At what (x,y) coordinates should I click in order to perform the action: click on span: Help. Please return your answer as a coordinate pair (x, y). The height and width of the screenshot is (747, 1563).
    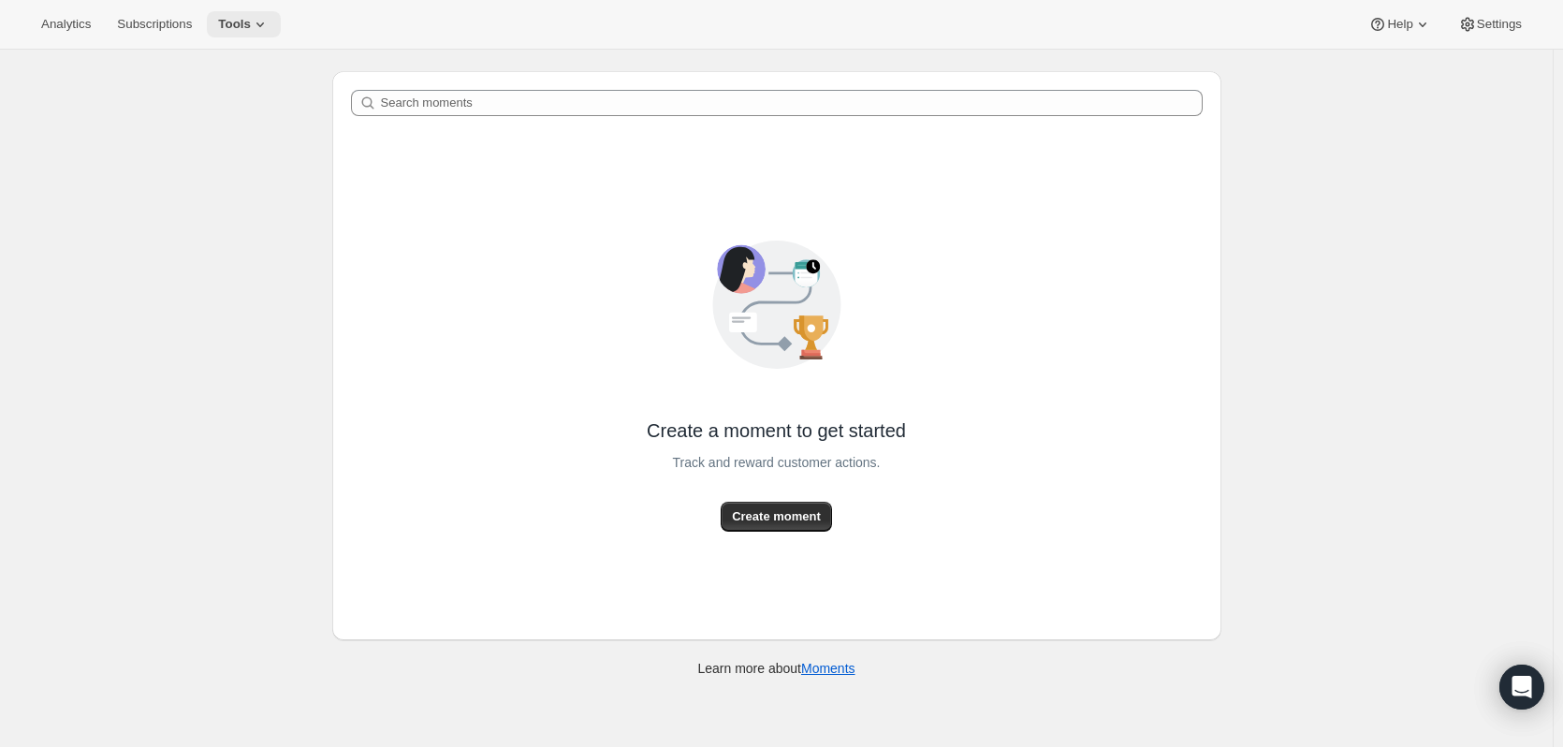
    Looking at the image, I should click on (1399, 24).